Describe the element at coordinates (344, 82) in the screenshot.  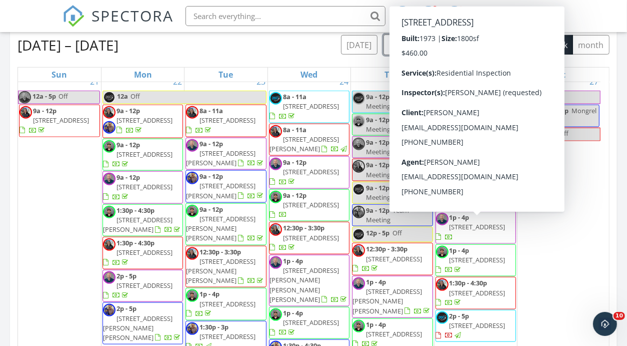
I see `a: Go to September 24, 2025` at that location.